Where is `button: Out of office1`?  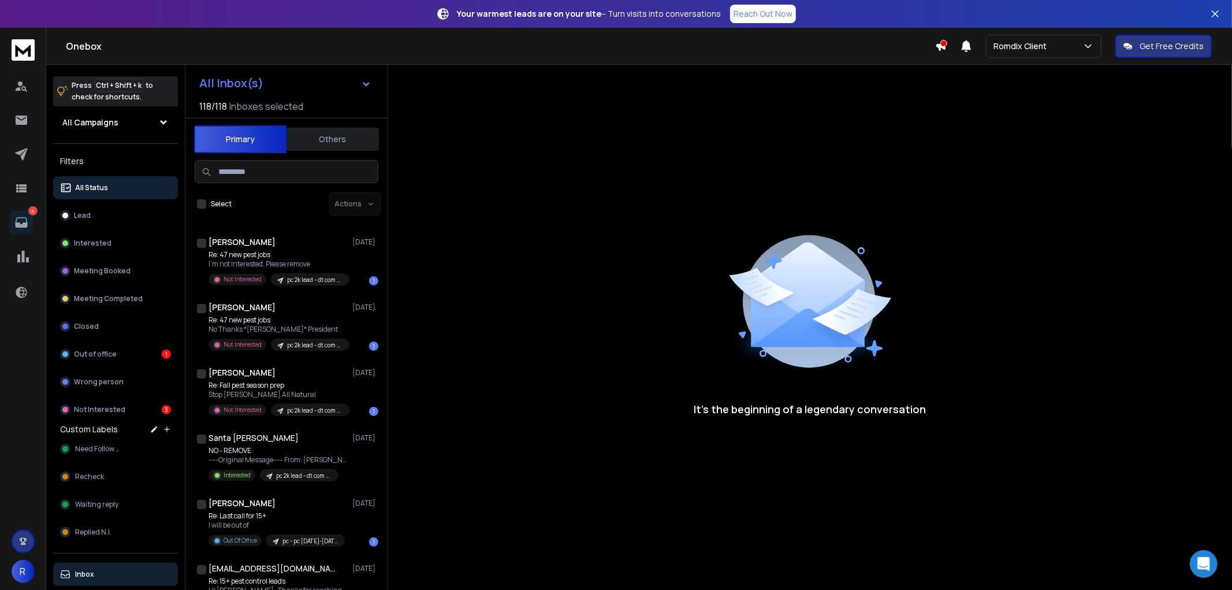 button: Out of office1 is located at coordinates (116, 354).